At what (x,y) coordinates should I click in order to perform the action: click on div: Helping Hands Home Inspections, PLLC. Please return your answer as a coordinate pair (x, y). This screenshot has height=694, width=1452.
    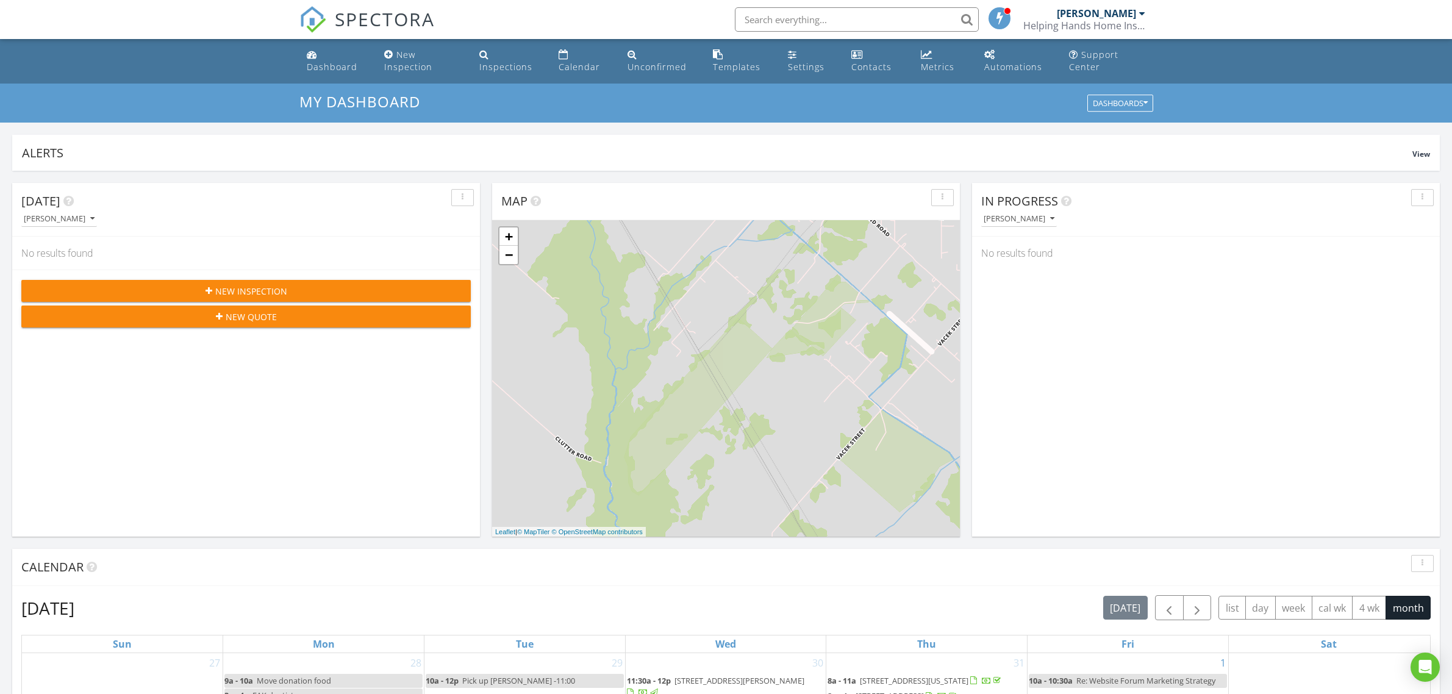
    Looking at the image, I should click on (1084, 26).